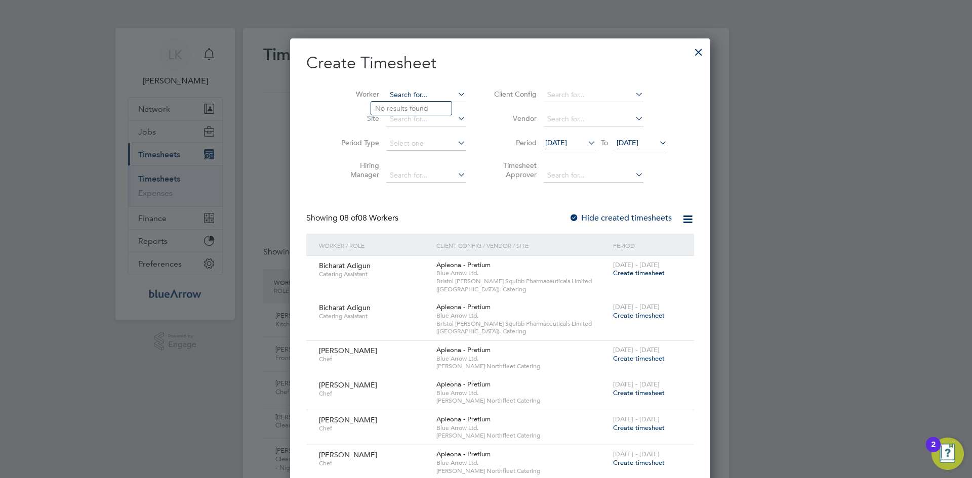 The width and height of the screenshot is (972, 478). Describe the element at coordinates (356, 94) in the screenshot. I see `label: Worker` at that location.